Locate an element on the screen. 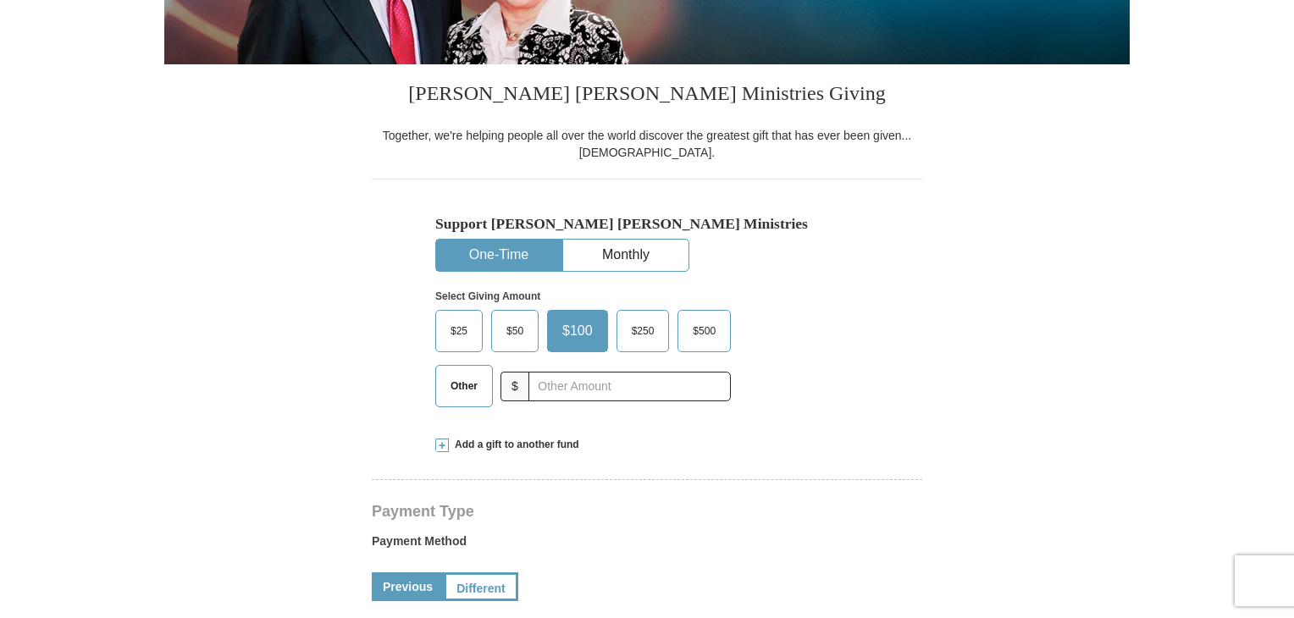  span: $250 is located at coordinates (643, 331).